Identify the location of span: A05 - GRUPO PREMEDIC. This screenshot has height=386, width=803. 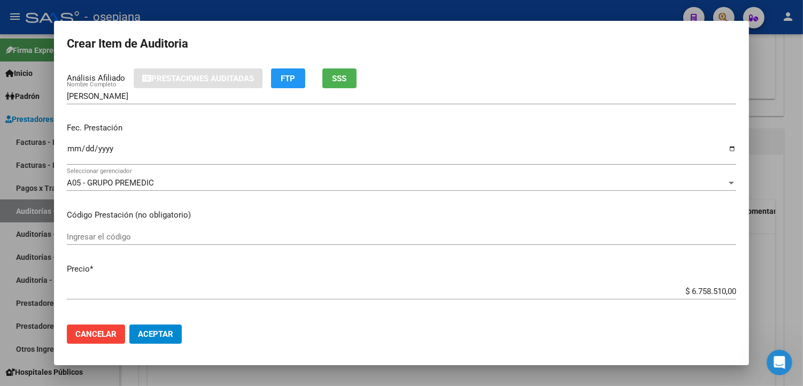
(110, 183).